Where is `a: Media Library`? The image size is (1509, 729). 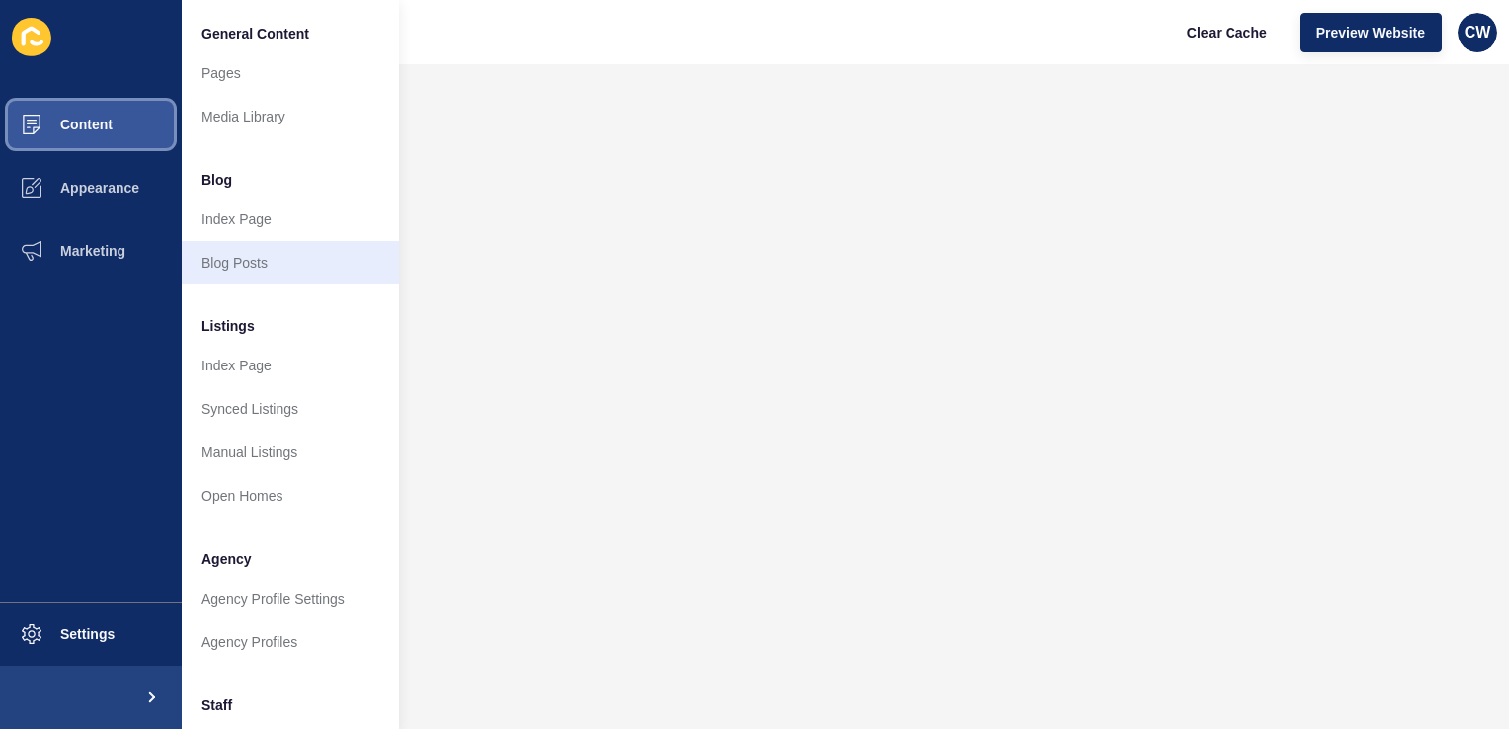 a: Media Library is located at coordinates (290, 117).